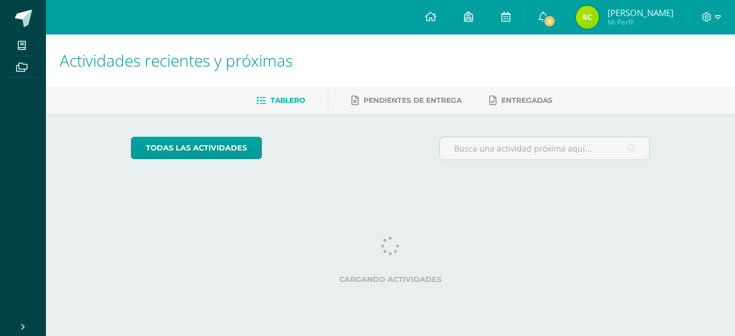 The width and height of the screenshot is (735, 336). What do you see at coordinates (406, 100) in the screenshot?
I see `a: Pendientes de entrega` at bounding box center [406, 100].